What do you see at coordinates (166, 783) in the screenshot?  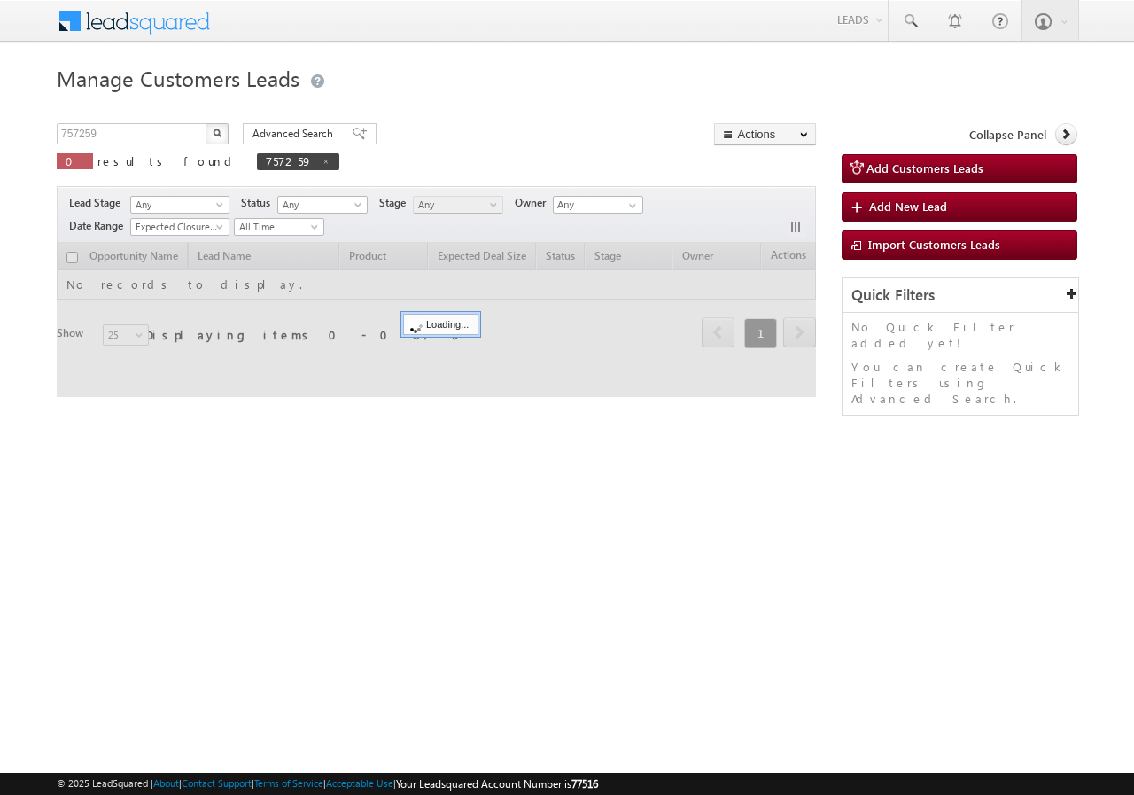 I see `a: About` at bounding box center [166, 783].